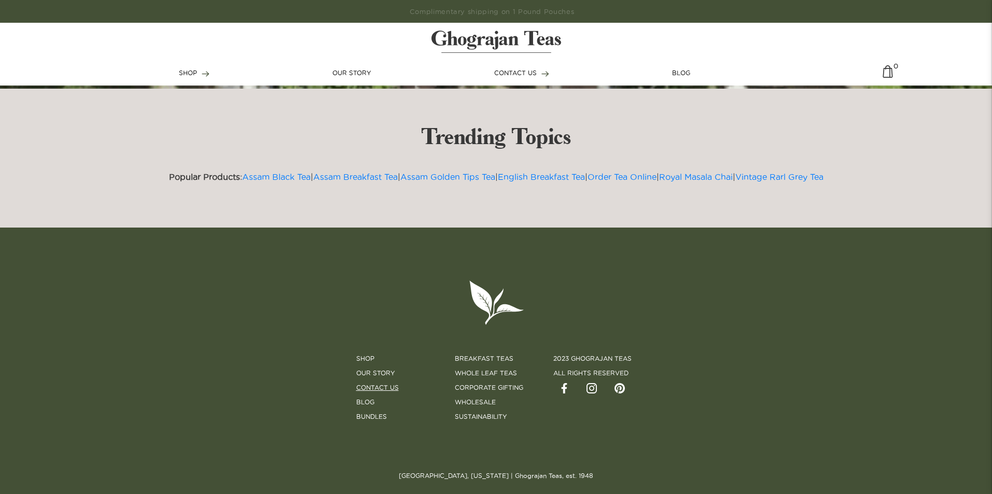 The height and width of the screenshot is (494, 992). Describe the element at coordinates (377, 388) in the screenshot. I see `a: Contact Us` at that location.